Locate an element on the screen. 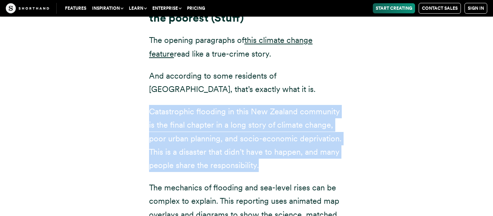 The width and height of the screenshot is (493, 216). button: Inspiration is located at coordinates (108, 8).